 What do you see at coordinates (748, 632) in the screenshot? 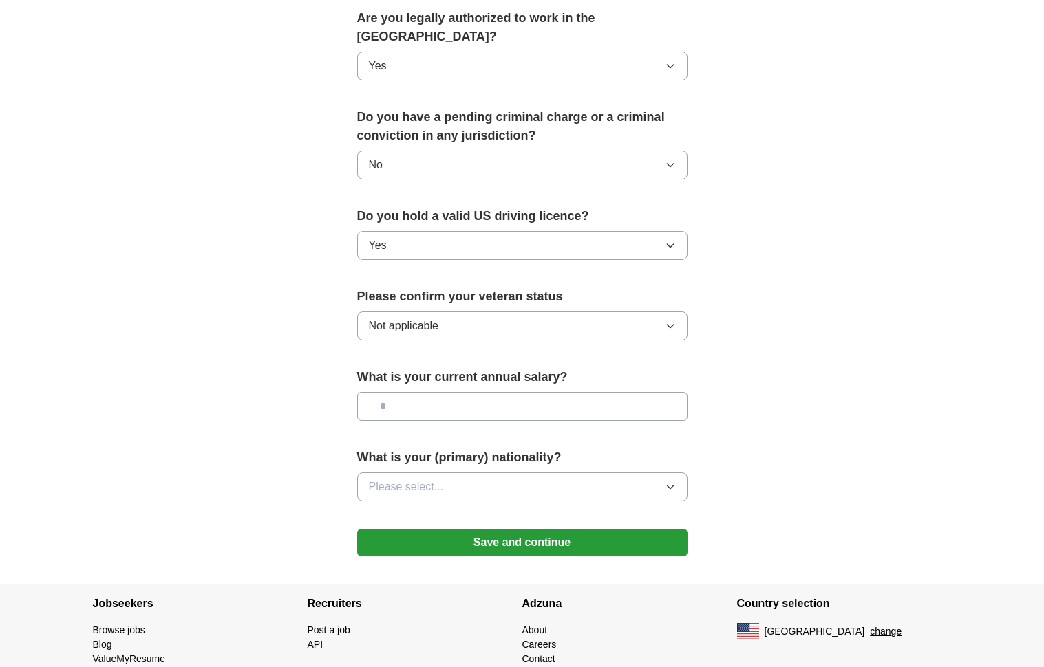
I see `img: US flag` at bounding box center [748, 632].